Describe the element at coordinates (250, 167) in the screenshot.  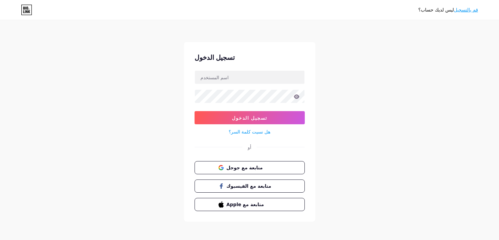
I see `a: متابعة مع جوجل` at that location.